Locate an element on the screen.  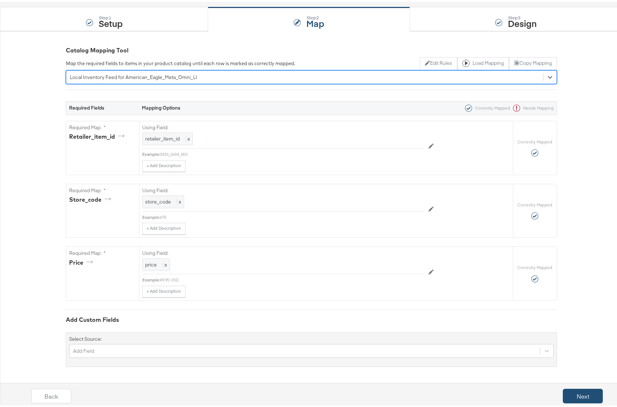
button: Next is located at coordinates (583, 394).